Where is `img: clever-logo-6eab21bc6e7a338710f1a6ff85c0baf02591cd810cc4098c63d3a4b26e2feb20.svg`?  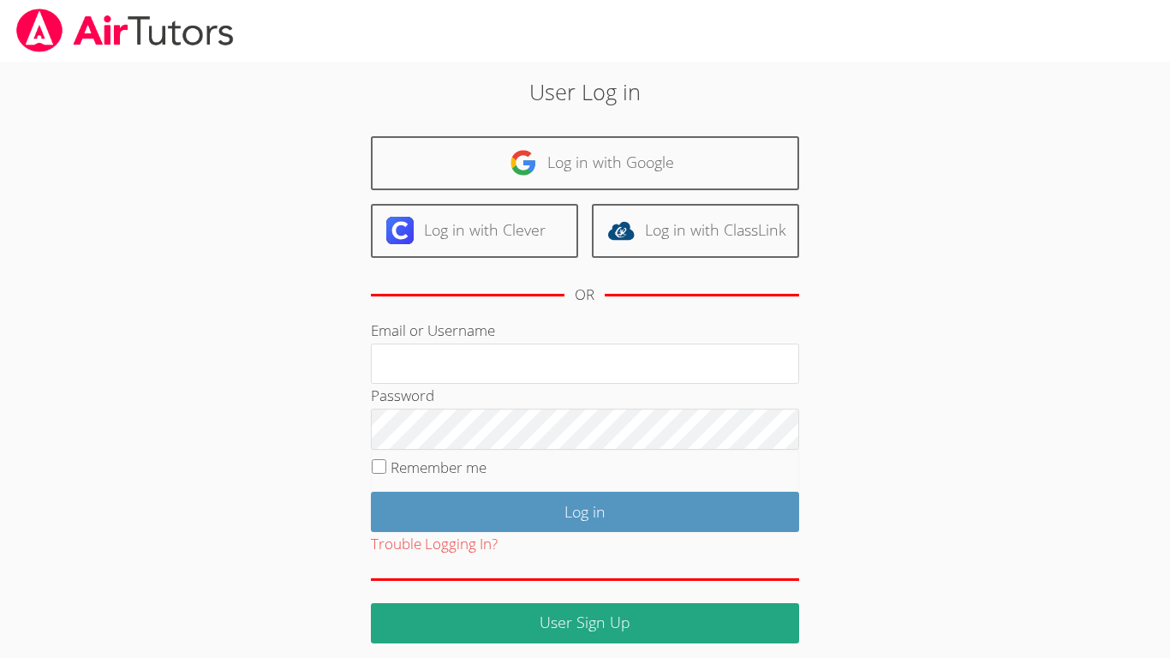
img: clever-logo-6eab21bc6e7a338710f1a6ff85c0baf02591cd810cc4098c63d3a4b26e2feb20.svg is located at coordinates (400, 230).